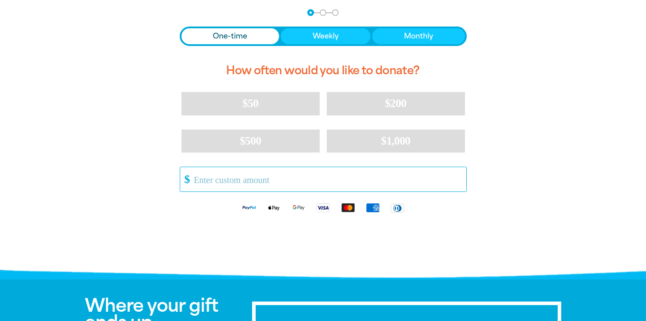 This screenshot has height=321, width=646. Describe the element at coordinates (419, 36) in the screenshot. I see `span: Monthly` at that location.